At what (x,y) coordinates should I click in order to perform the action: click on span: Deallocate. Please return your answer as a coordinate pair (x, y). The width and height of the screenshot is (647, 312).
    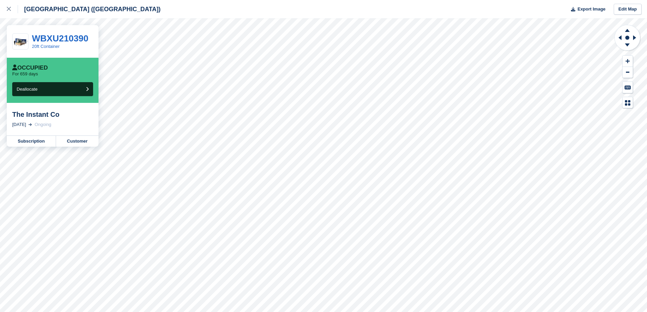
    Looking at the image, I should click on (27, 89).